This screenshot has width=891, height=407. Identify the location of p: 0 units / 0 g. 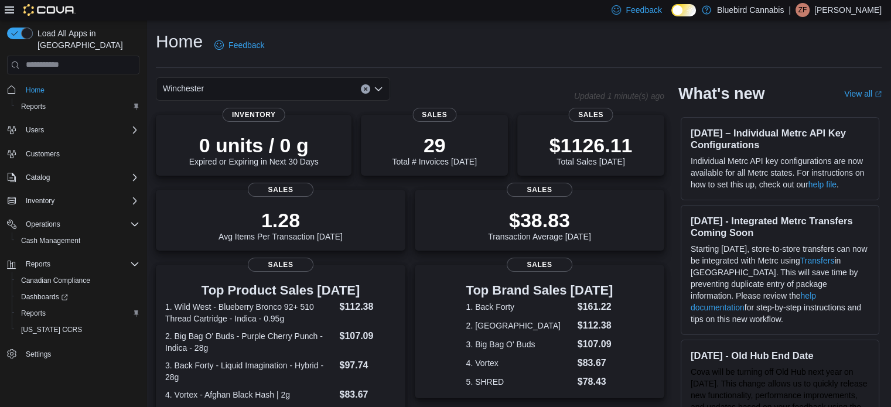
(254, 145).